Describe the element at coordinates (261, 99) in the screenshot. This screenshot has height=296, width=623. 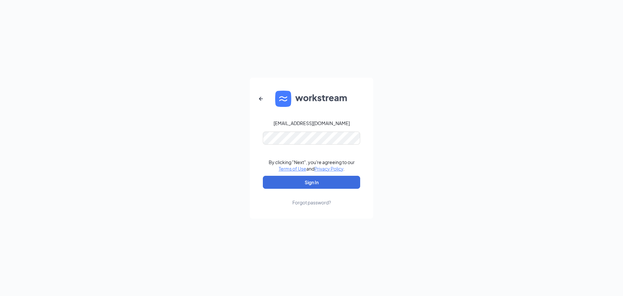
I see `svg: ArrowLeftNew` at that location.